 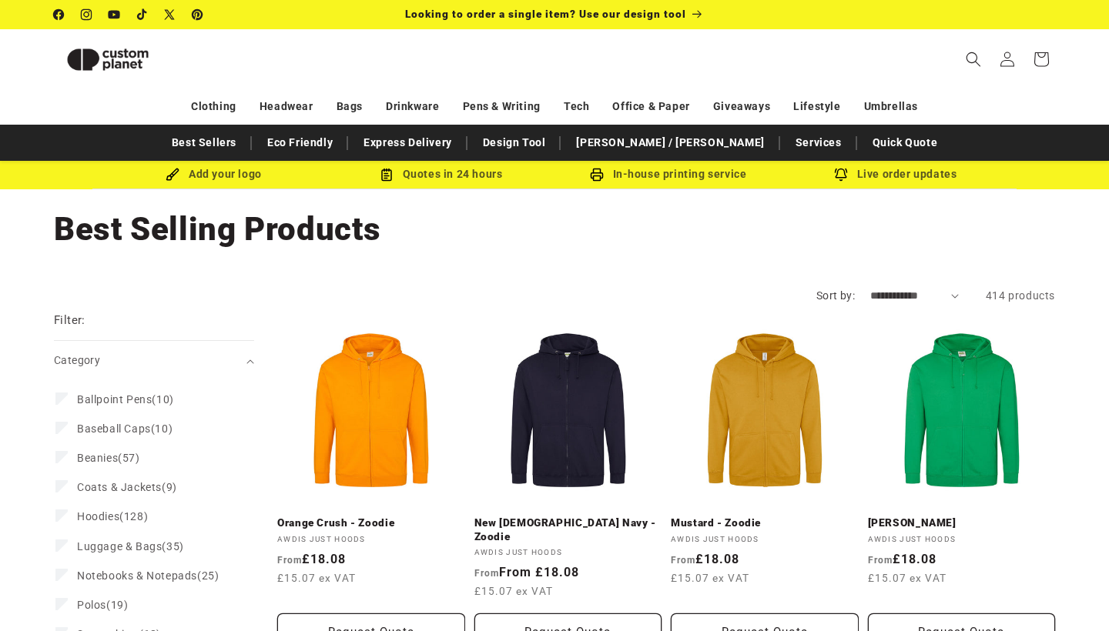 I want to click on div: Quotes in 24 hours, so click(x=440, y=174).